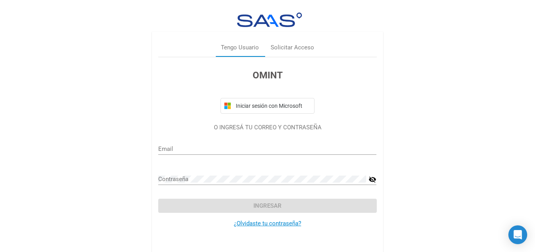 Image resolution: width=535 pixels, height=252 pixels. I want to click on div: Solicitar Acceso, so click(292, 47).